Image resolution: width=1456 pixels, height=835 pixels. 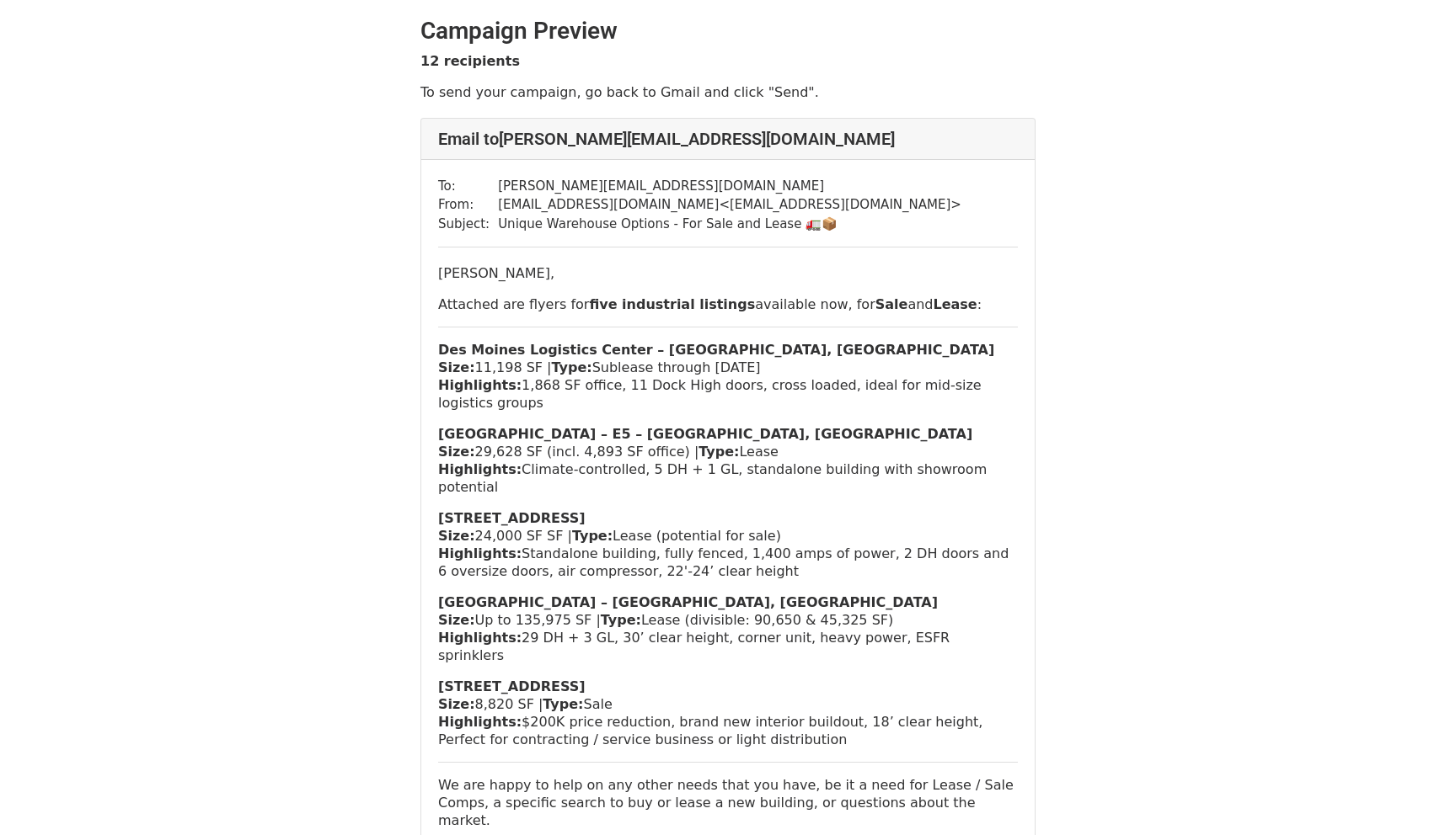 I want to click on td: Unique Warehouse Options - For Sale and Lease 🚛📦, so click(x=729, y=224).